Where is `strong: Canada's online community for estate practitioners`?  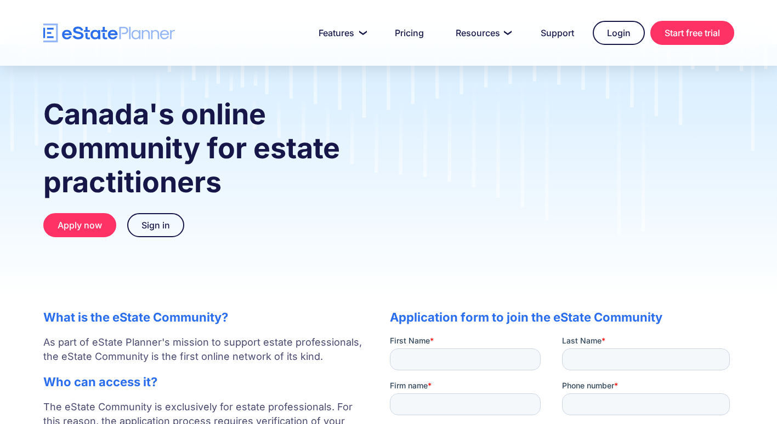 strong: Canada's online community for estate practitioners is located at coordinates (191, 148).